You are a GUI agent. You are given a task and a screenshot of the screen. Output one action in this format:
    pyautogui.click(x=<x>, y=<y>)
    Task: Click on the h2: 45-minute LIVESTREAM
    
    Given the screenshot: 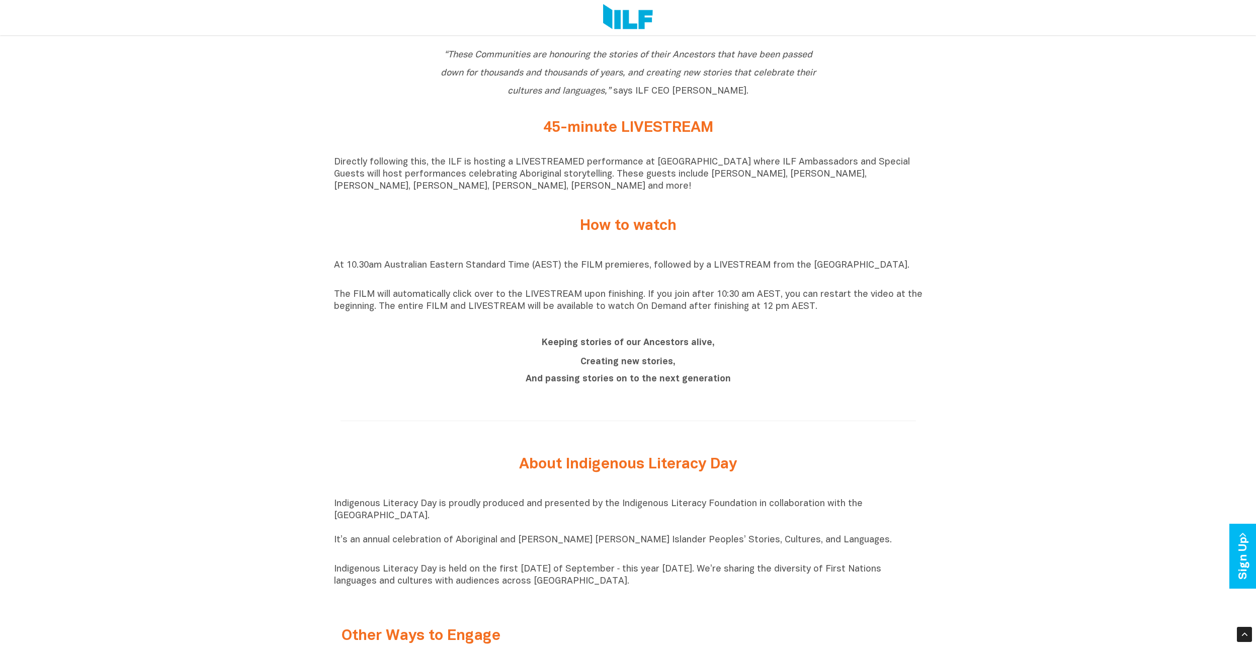 What is the action you would take?
    pyautogui.click(x=628, y=128)
    